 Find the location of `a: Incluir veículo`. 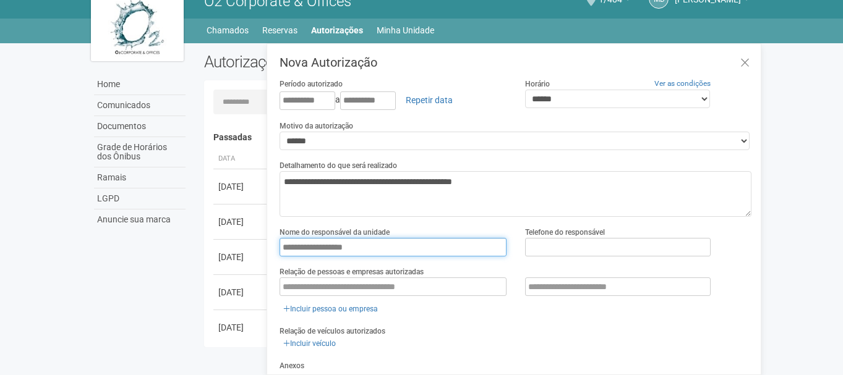

a: Incluir veículo is located at coordinates (309, 344).